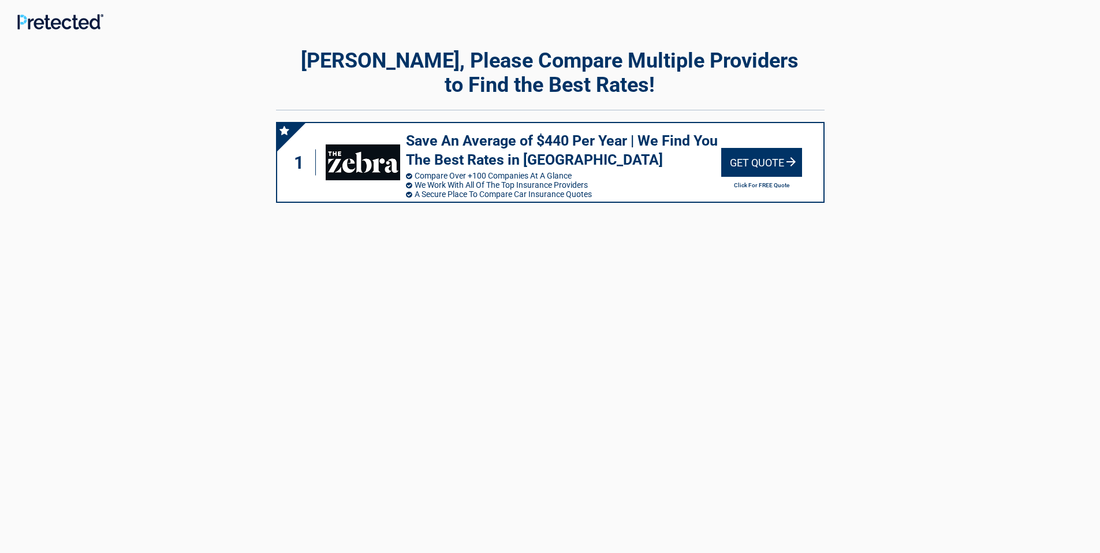  Describe the element at coordinates (564, 176) in the screenshot. I see `li: Compare Over +100 Companies At A Glance` at that location.